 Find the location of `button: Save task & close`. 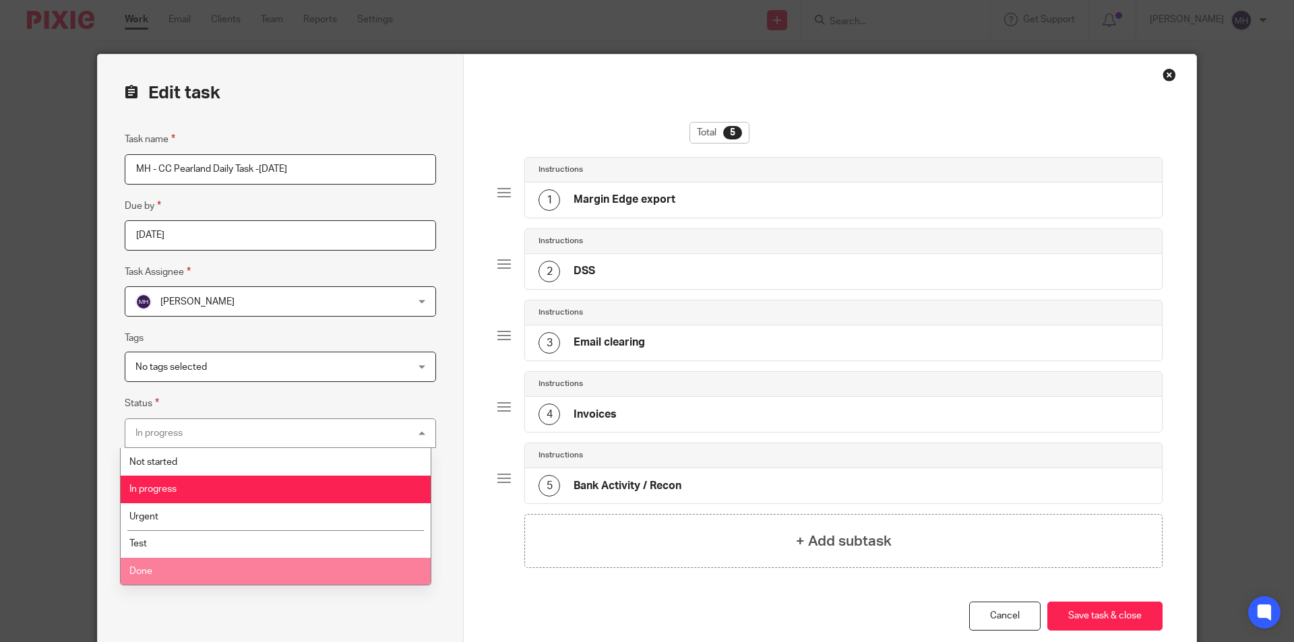

button: Save task & close is located at coordinates (1105, 616).